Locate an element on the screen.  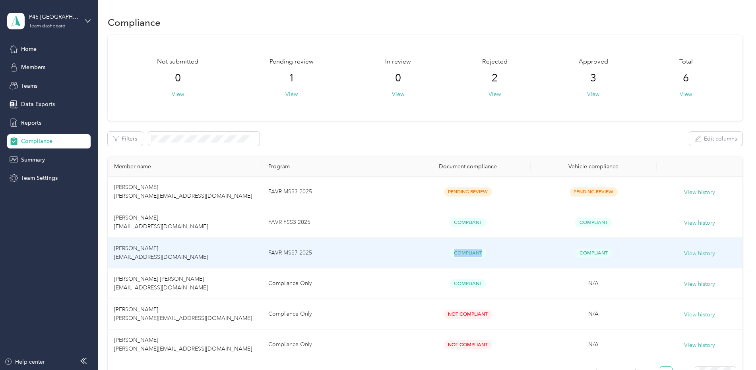
button: Help center is located at coordinates (25, 362).